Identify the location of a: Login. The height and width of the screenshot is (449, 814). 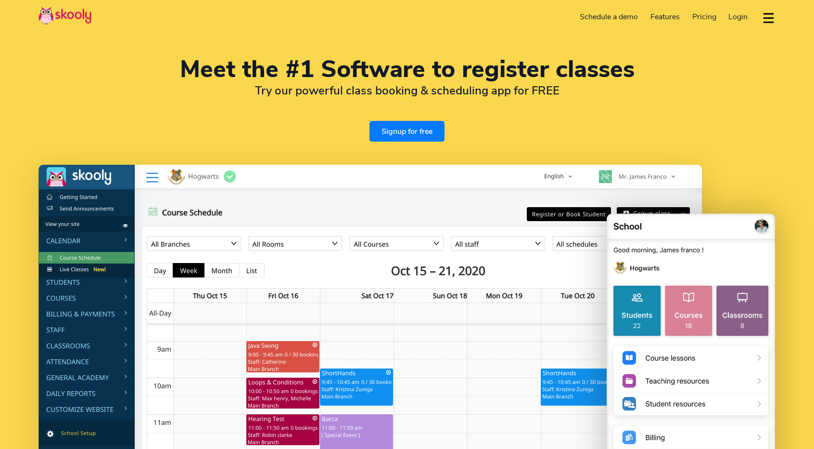
(738, 17).